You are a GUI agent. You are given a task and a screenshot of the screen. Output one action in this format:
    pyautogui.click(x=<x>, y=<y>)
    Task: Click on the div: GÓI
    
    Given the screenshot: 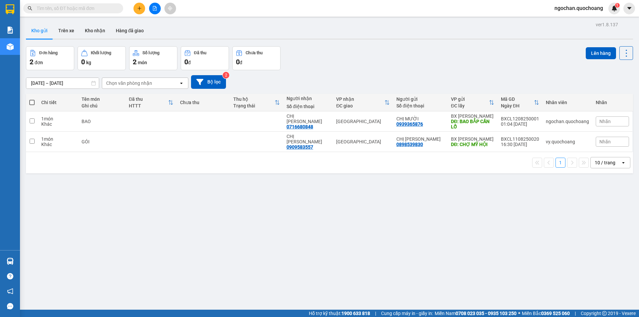 What is the action you would take?
    pyautogui.click(x=102, y=142)
    